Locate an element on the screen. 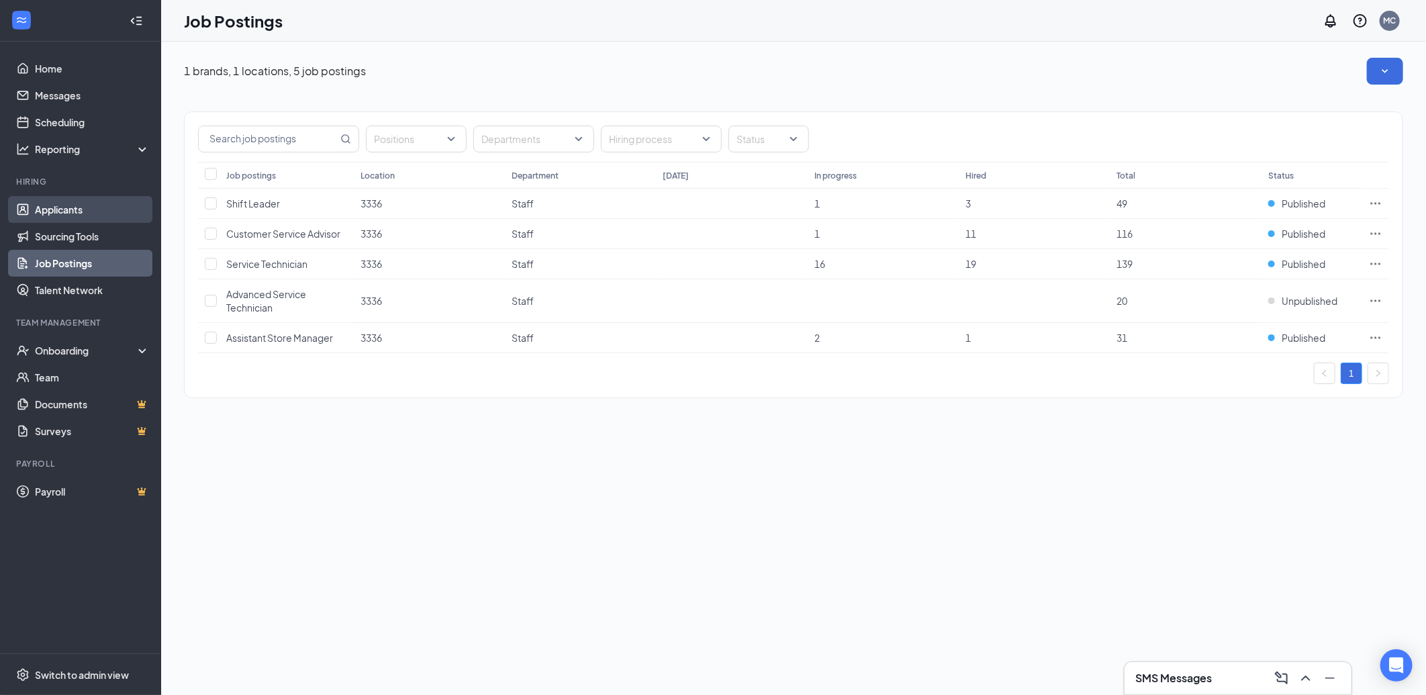 The image size is (1426, 695). div: Location is located at coordinates (377, 175).